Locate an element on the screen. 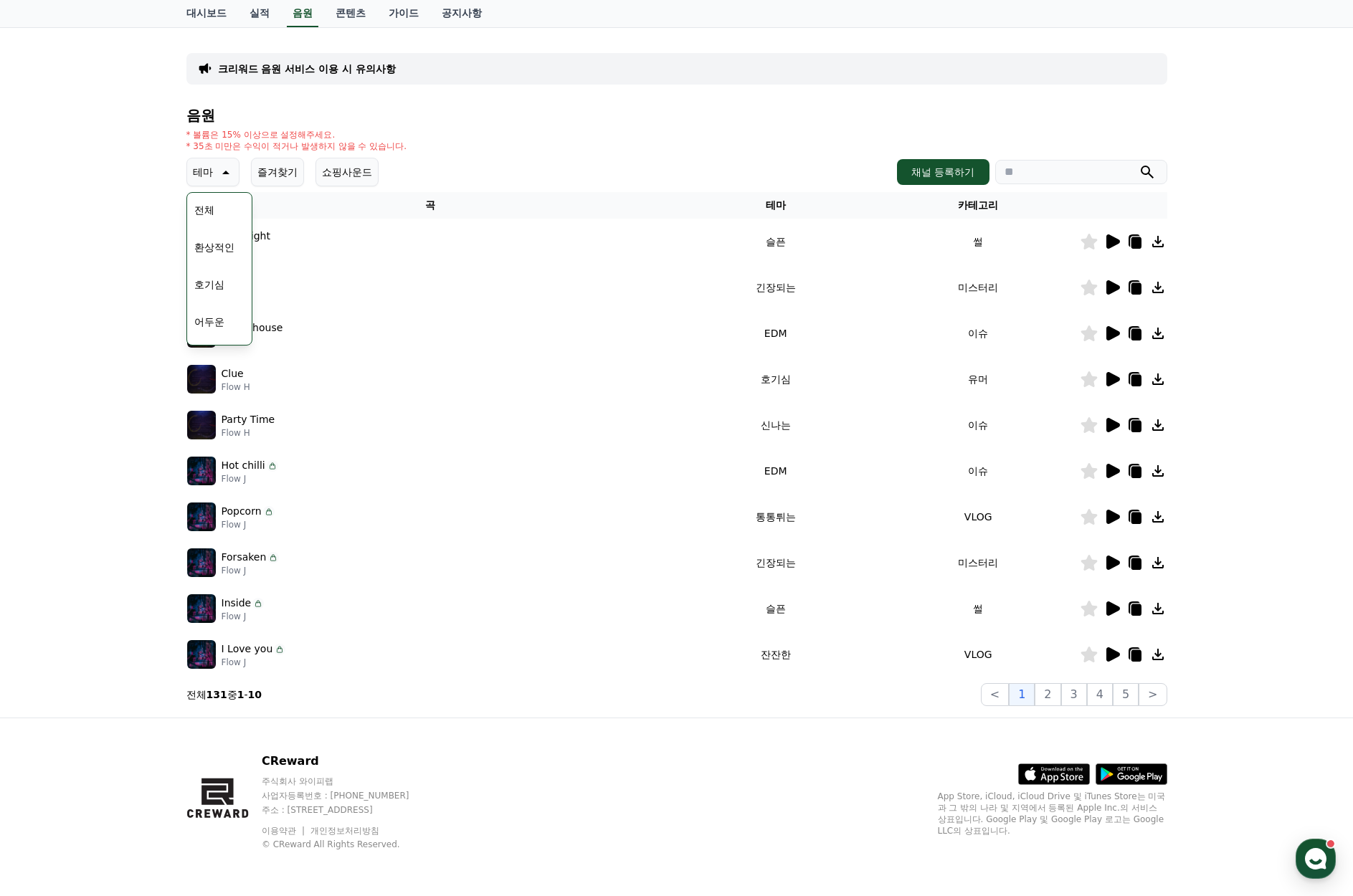 This screenshot has width=1353, height=896. td: 잔잔한 is located at coordinates (776, 655).